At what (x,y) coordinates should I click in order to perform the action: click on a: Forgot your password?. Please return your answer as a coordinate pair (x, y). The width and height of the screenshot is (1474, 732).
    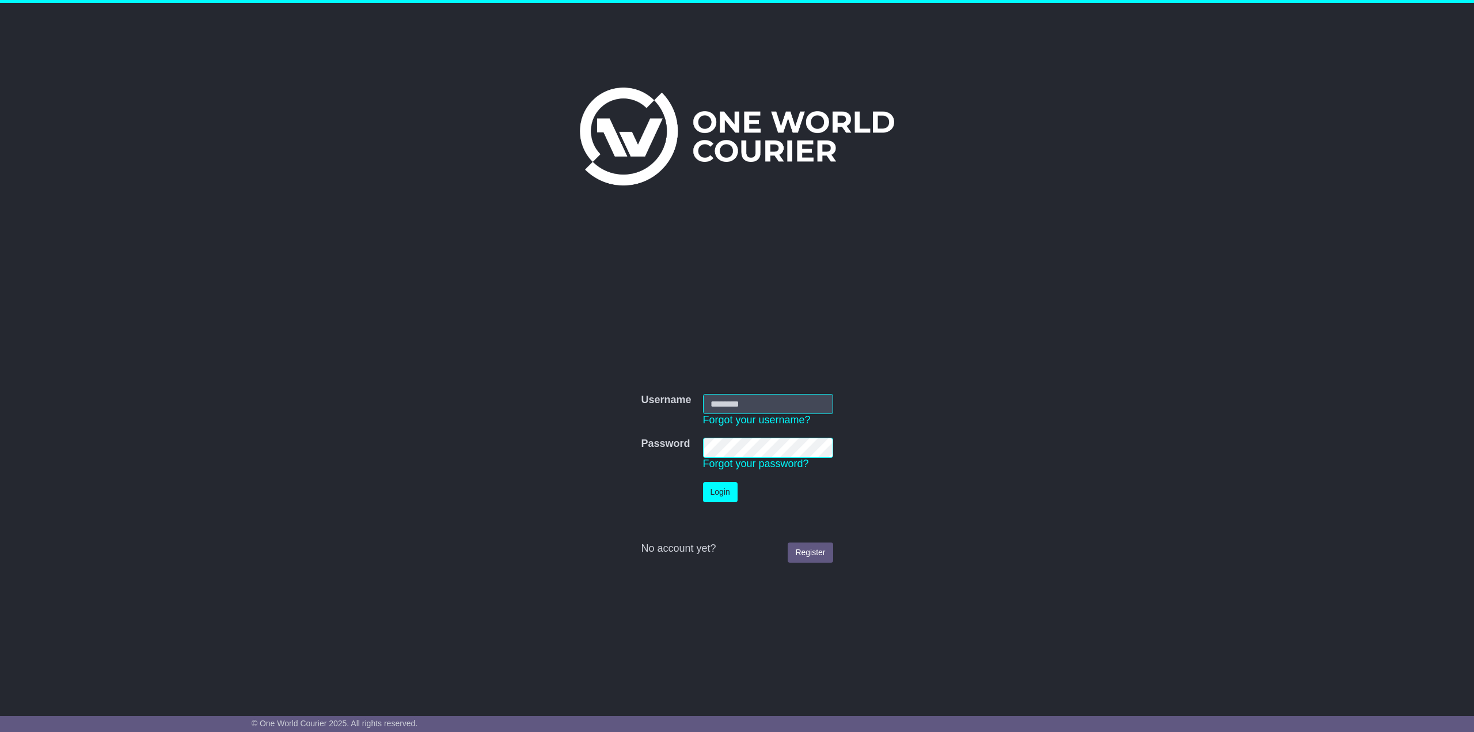
    Looking at the image, I should click on (756, 464).